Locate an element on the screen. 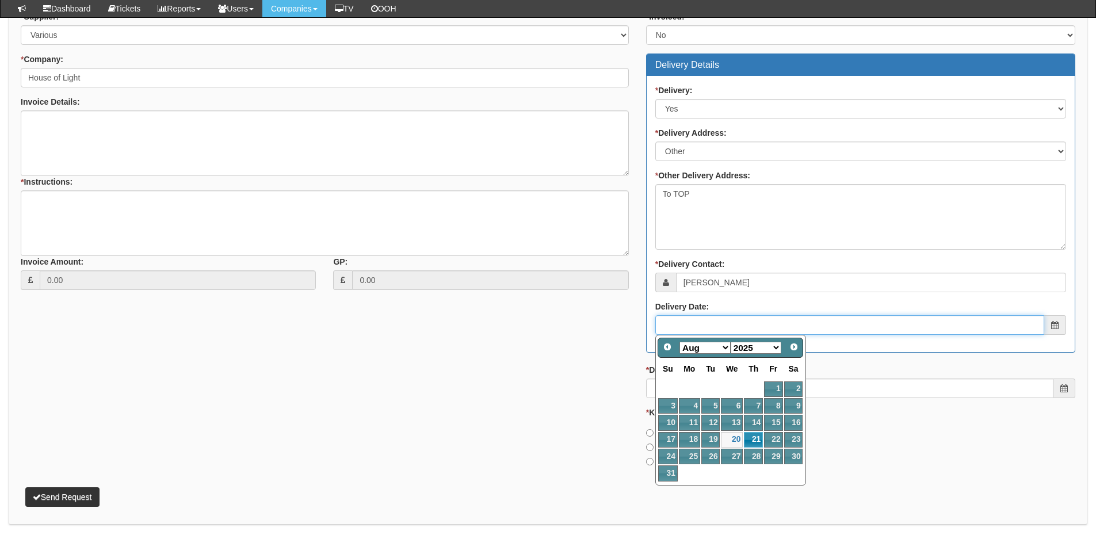 The width and height of the screenshot is (1096, 535). span: Friday is located at coordinates (773, 369).